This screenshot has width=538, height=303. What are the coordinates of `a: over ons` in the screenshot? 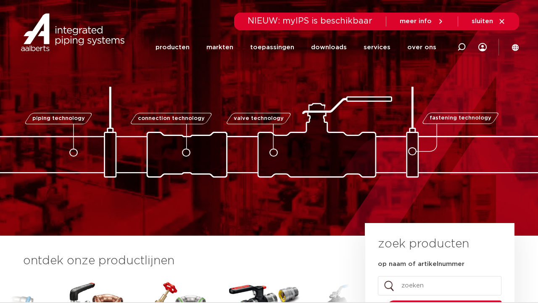 It's located at (422, 47).